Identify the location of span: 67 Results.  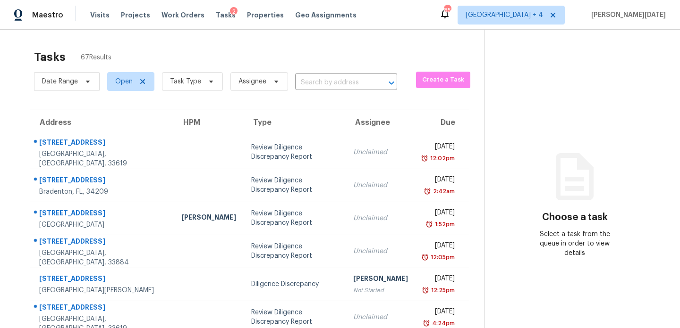
(96, 58).